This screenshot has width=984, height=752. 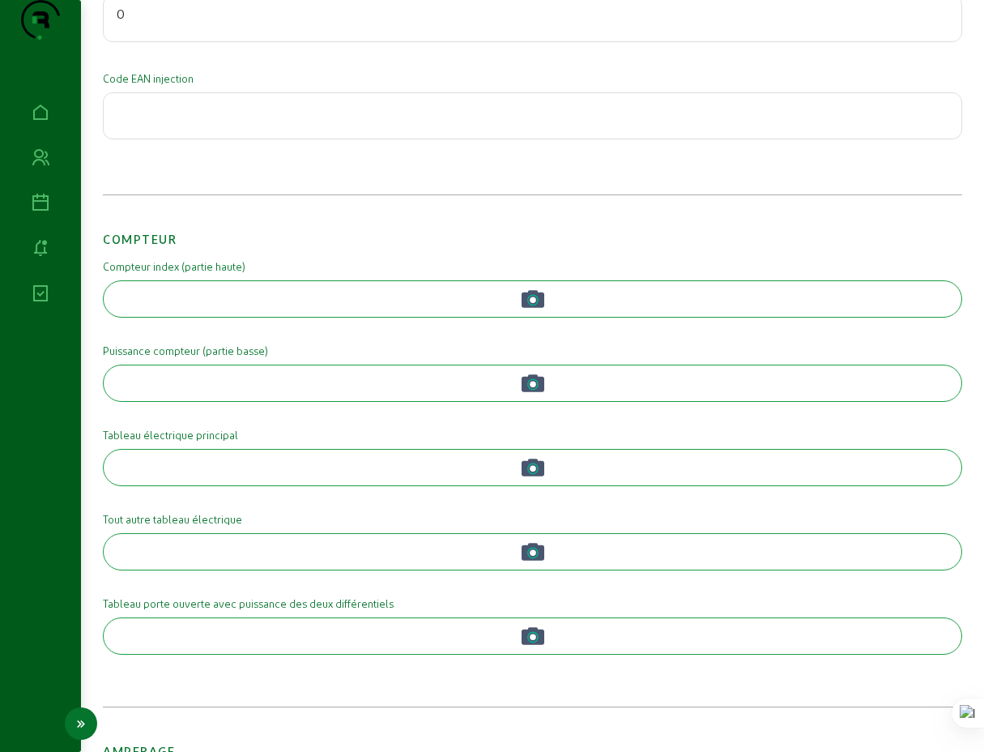 What do you see at coordinates (532, 519) in the screenshot?
I see `mat-label: Tout autre tableau électrique` at bounding box center [532, 519].